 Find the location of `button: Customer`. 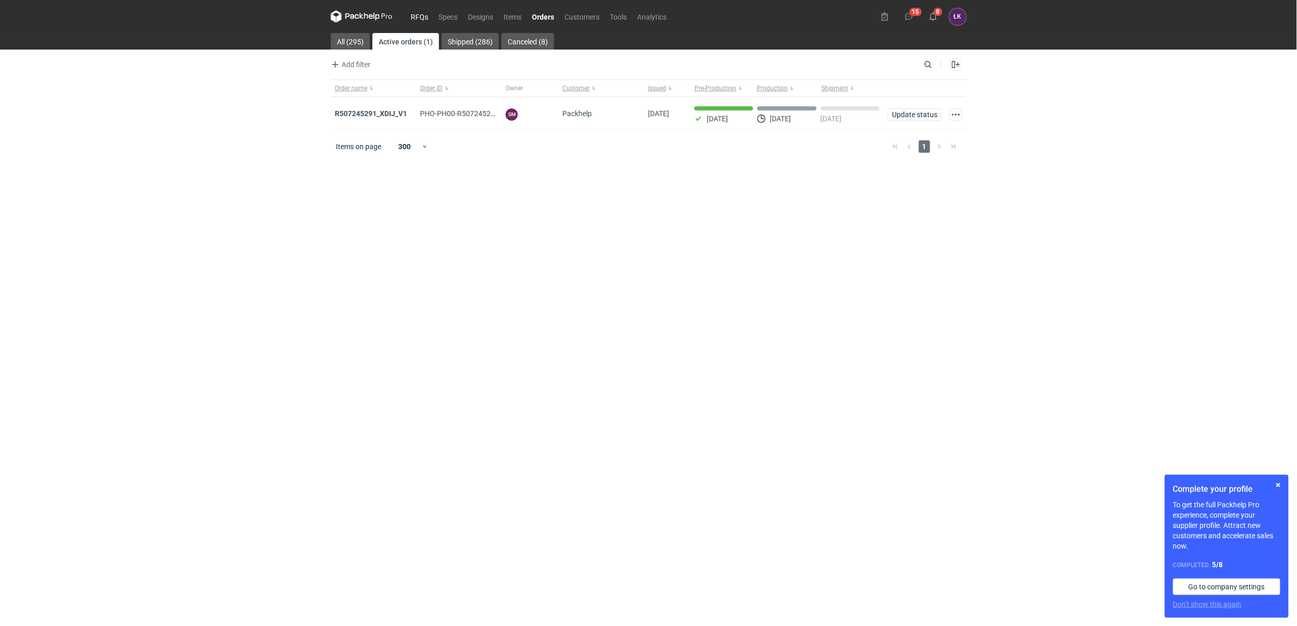

button: Customer is located at coordinates (601, 88).